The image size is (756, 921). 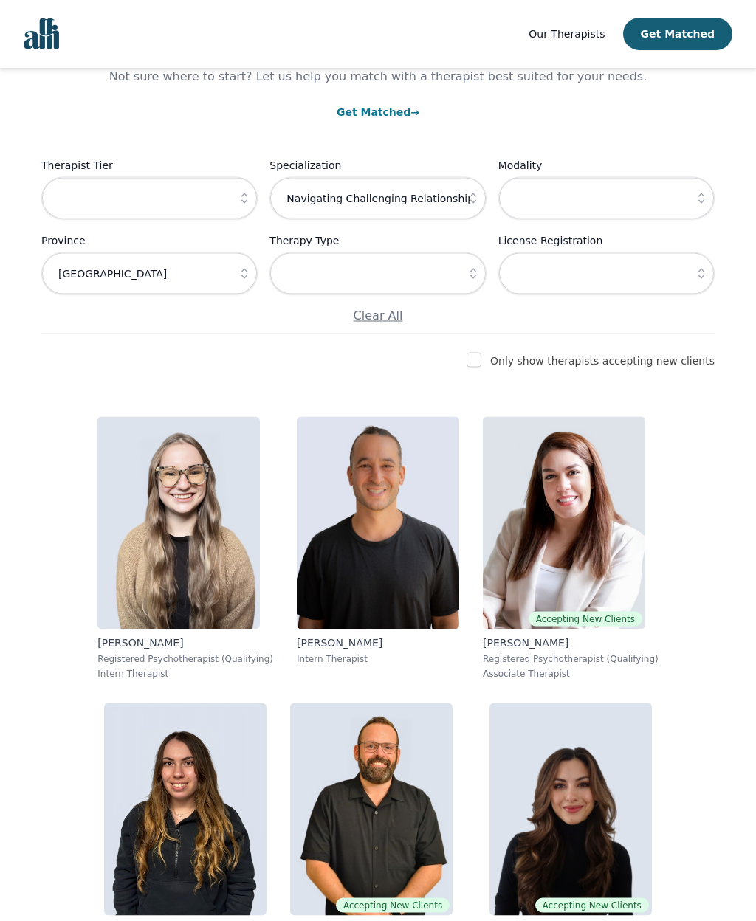 I want to click on p: Associate Therapist, so click(x=570, y=674).